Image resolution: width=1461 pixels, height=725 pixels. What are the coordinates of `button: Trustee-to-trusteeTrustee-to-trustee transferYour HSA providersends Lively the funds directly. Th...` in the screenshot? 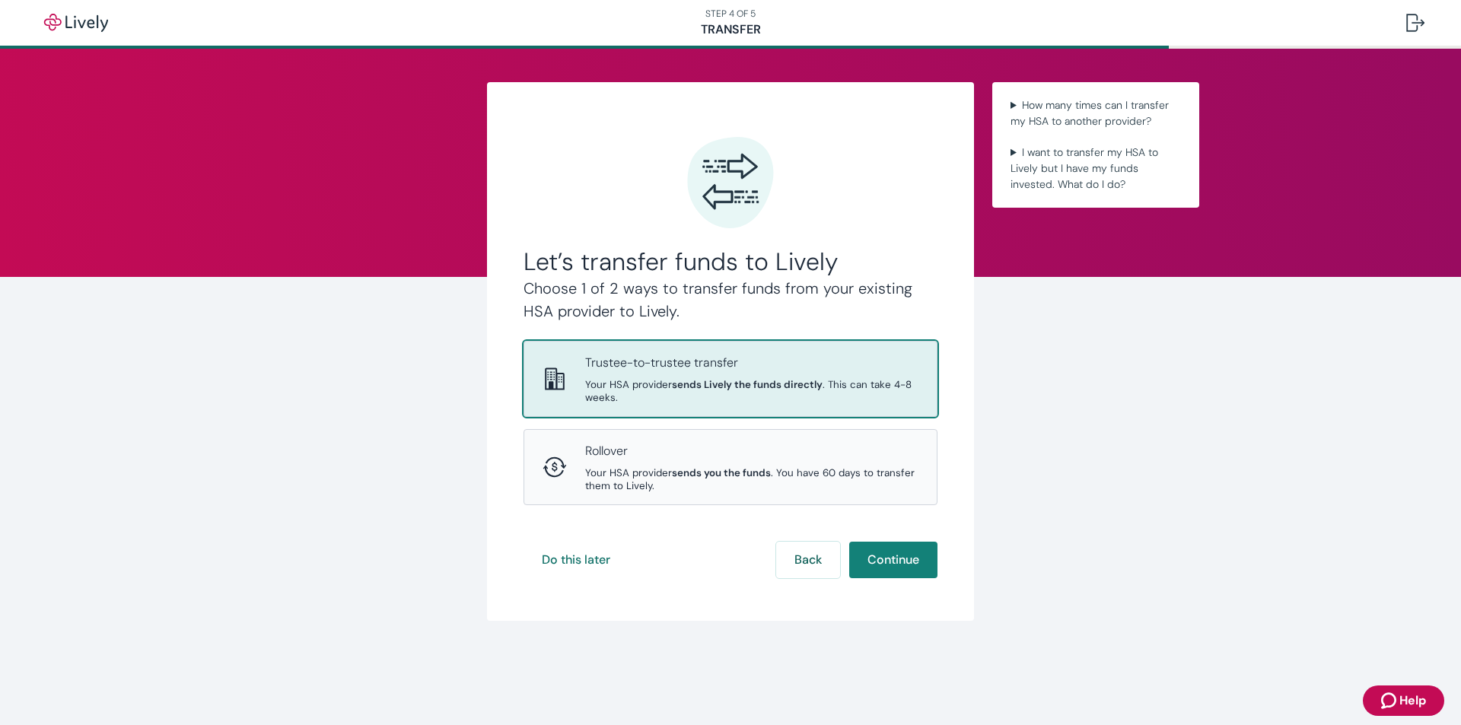 It's located at (730, 379).